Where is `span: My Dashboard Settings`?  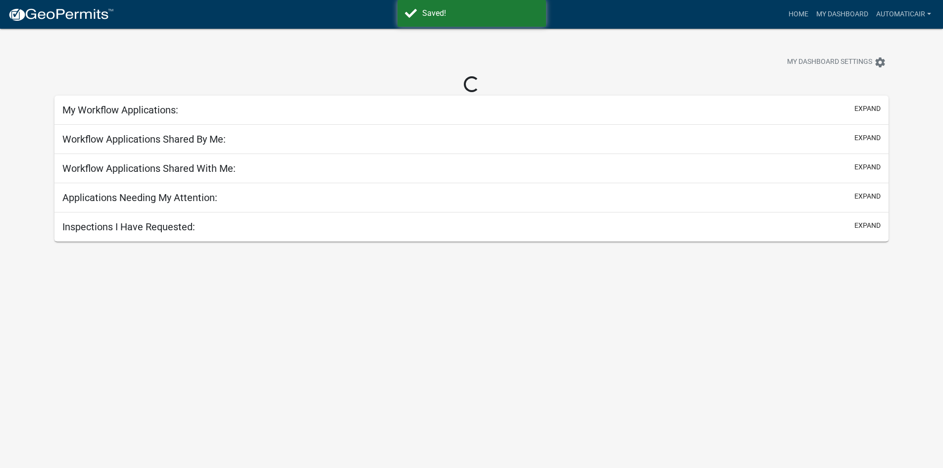 span: My Dashboard Settings is located at coordinates (829, 62).